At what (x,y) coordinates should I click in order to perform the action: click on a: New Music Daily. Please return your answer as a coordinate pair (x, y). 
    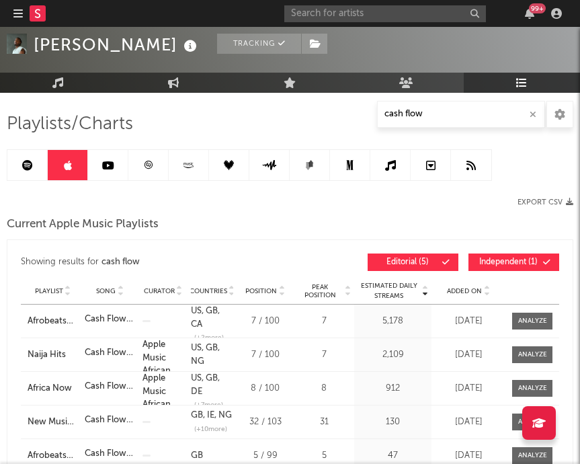
    Looking at the image, I should click on (52, 422).